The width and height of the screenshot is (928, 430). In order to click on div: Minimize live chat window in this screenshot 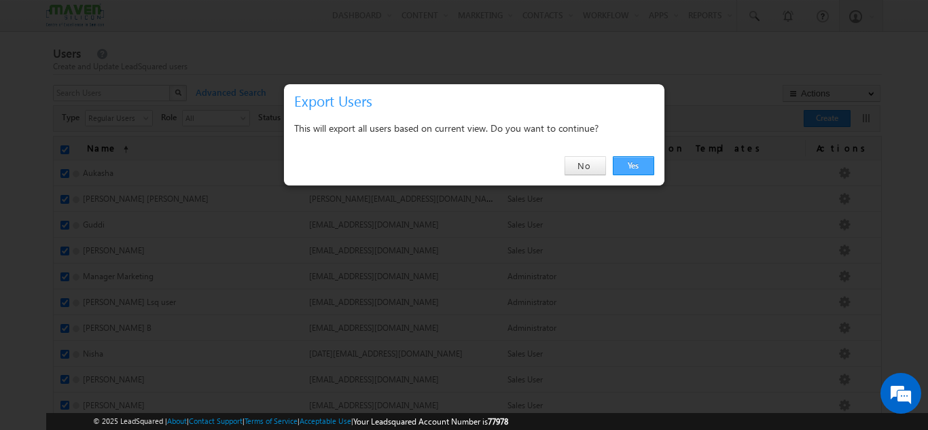, I will do `click(239, 23)`.